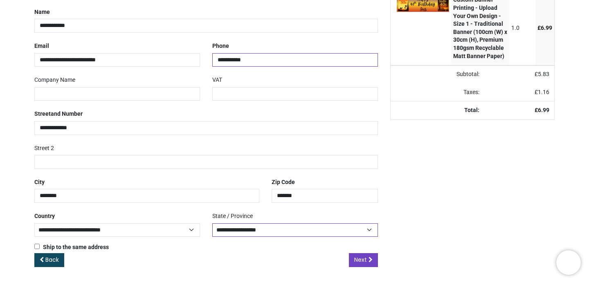  What do you see at coordinates (59, 114) in the screenshot?
I see `label: Street` at bounding box center [59, 114].